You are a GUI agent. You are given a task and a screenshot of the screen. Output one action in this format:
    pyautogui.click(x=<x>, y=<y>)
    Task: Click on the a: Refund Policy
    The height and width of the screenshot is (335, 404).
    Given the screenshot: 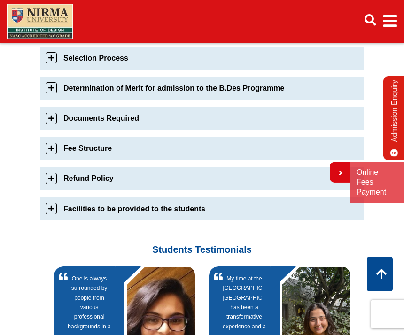 What is the action you would take?
    pyautogui.click(x=202, y=178)
    